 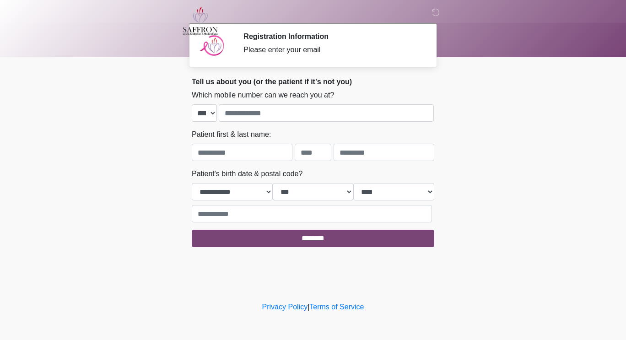 I want to click on label: Which mobile number can we reach you at?, so click(x=263, y=95).